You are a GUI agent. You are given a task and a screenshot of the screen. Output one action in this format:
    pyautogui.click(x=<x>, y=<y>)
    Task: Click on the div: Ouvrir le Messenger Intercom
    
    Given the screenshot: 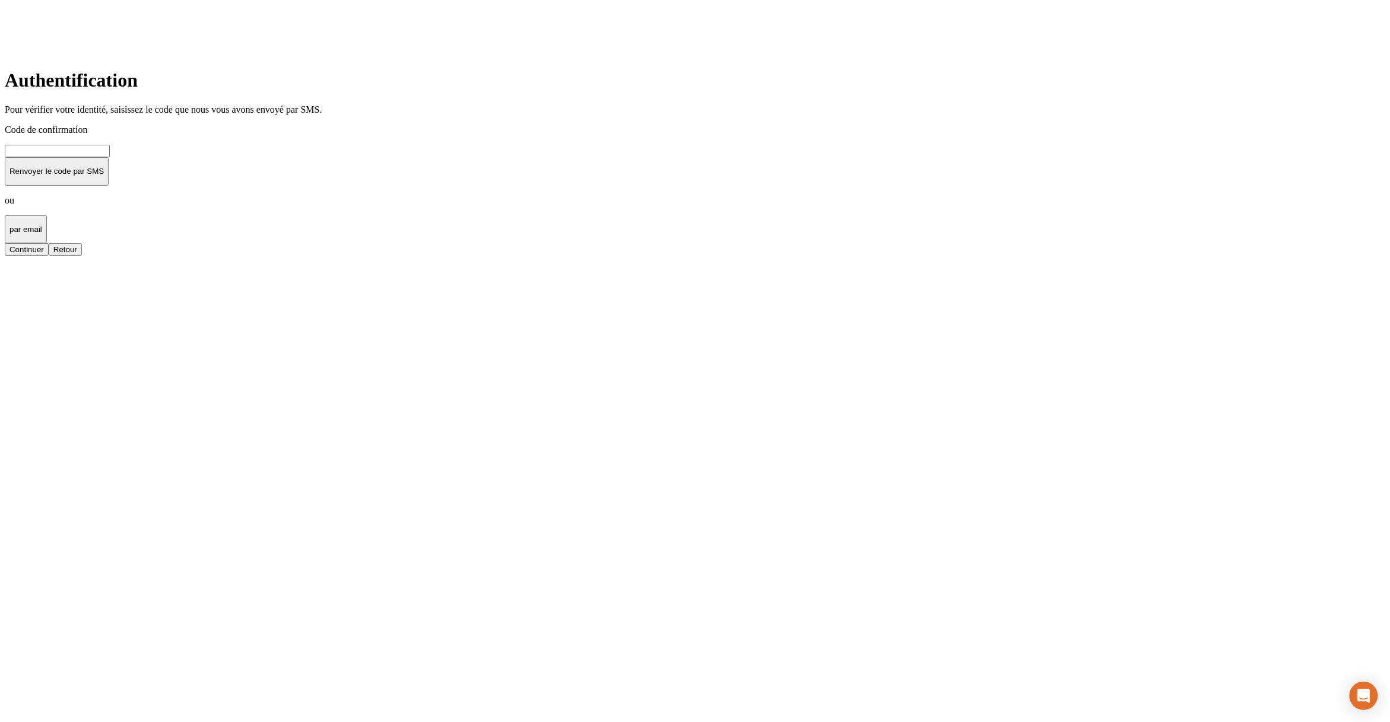 What is the action you would take?
    pyautogui.click(x=1364, y=696)
    